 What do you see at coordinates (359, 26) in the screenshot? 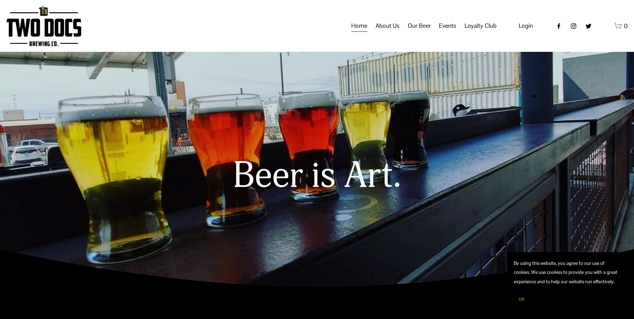
I see `a: Home` at bounding box center [359, 26].